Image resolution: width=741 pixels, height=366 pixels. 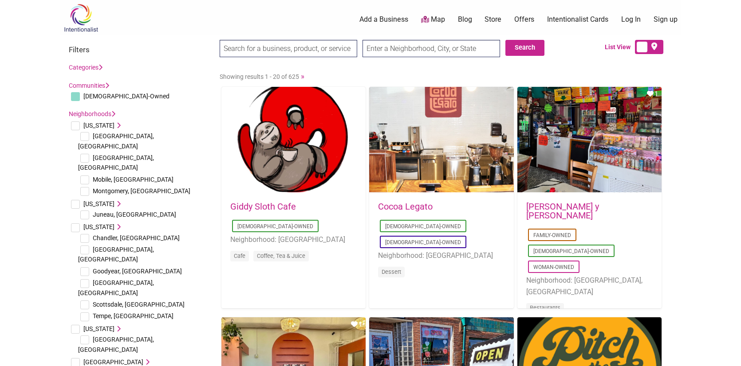 I want to click on a: Blog, so click(x=465, y=20).